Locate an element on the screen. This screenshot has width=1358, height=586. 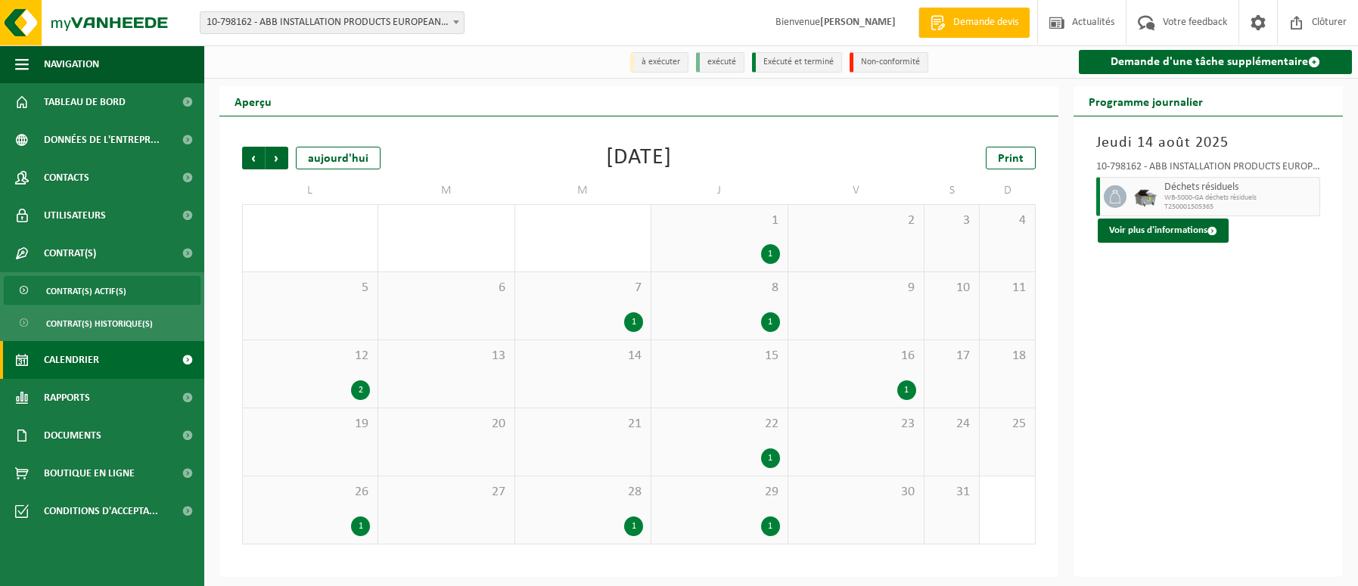
span: 16 is located at coordinates (856, 356).